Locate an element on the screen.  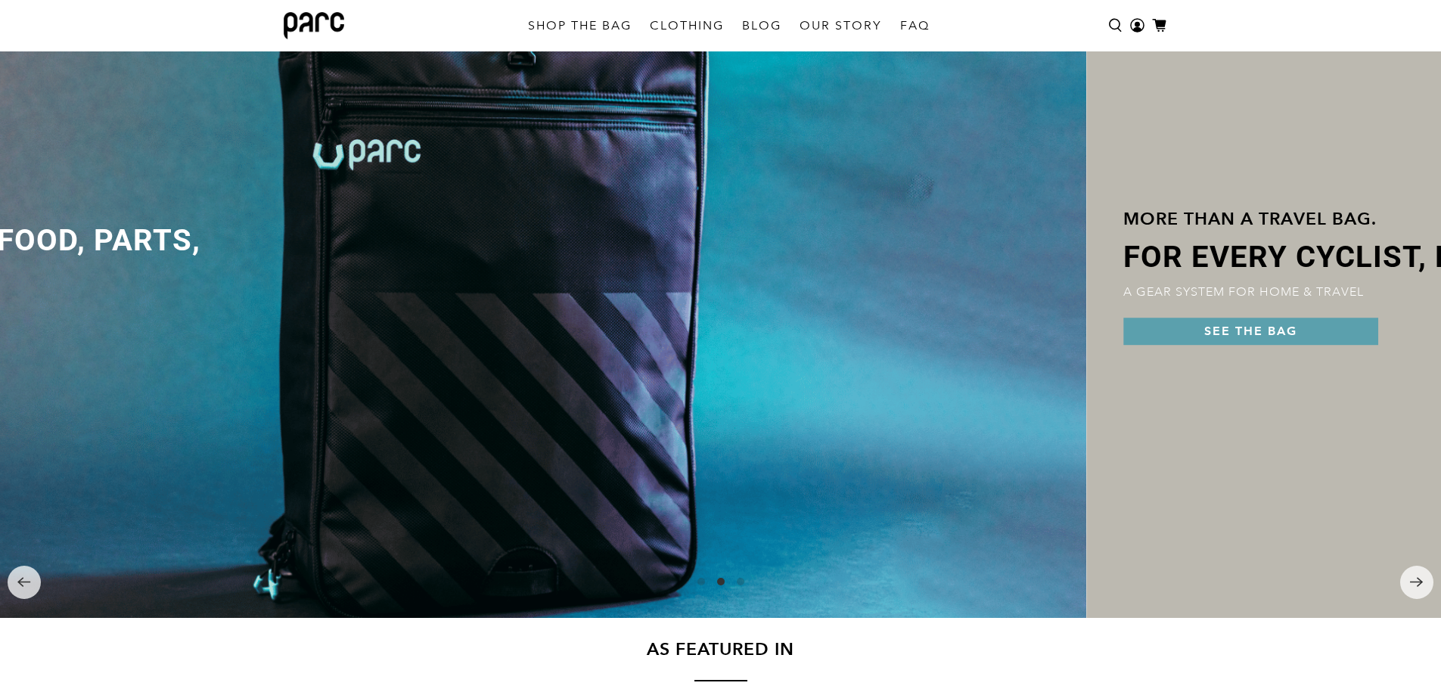
a: SHOP THE BAG is located at coordinates (579, 26).